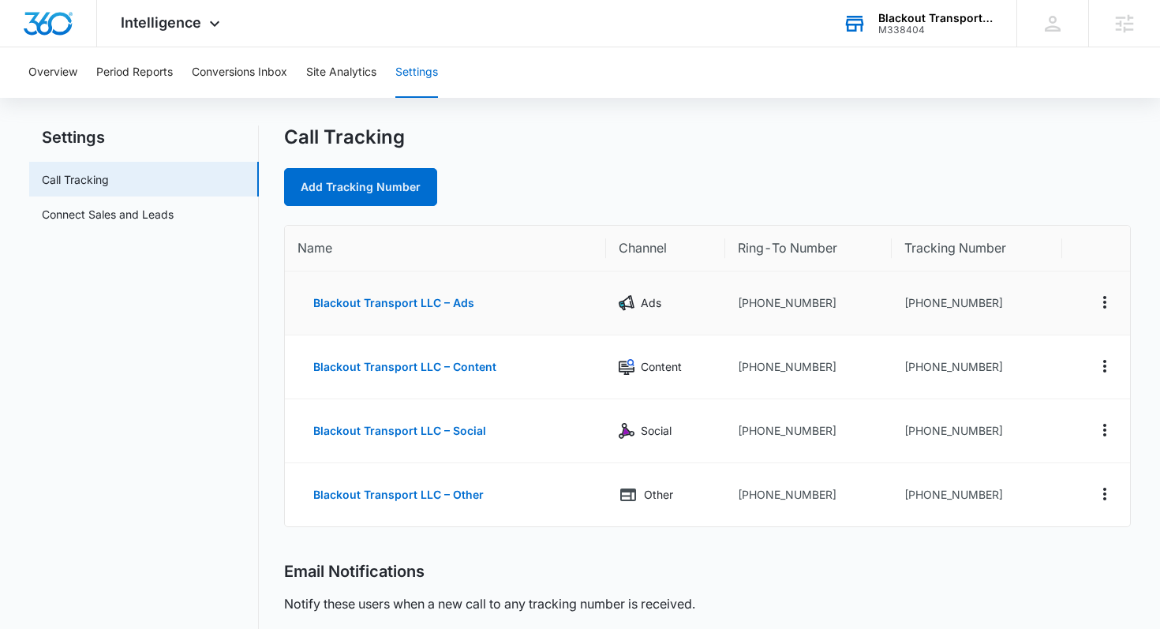  What do you see at coordinates (75, 179) in the screenshot?
I see `a: Call Tracking` at bounding box center [75, 179].